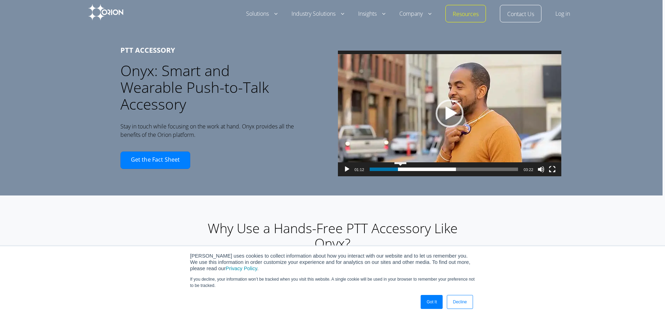 This screenshot has height=318, width=665. Describe the element at coordinates (444, 169) in the screenshot. I see `span: Time Slider` at that location.